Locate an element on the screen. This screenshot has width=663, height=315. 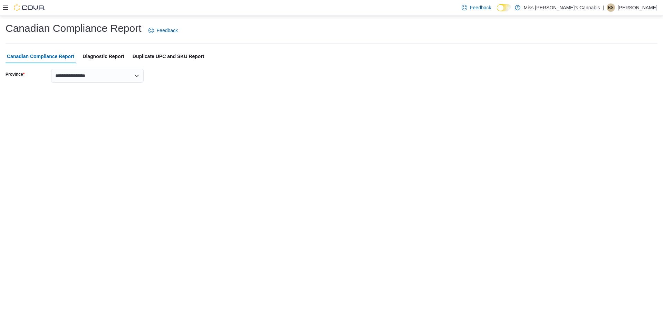
span: Duplicate UPC and SKU Report is located at coordinates (169, 56).